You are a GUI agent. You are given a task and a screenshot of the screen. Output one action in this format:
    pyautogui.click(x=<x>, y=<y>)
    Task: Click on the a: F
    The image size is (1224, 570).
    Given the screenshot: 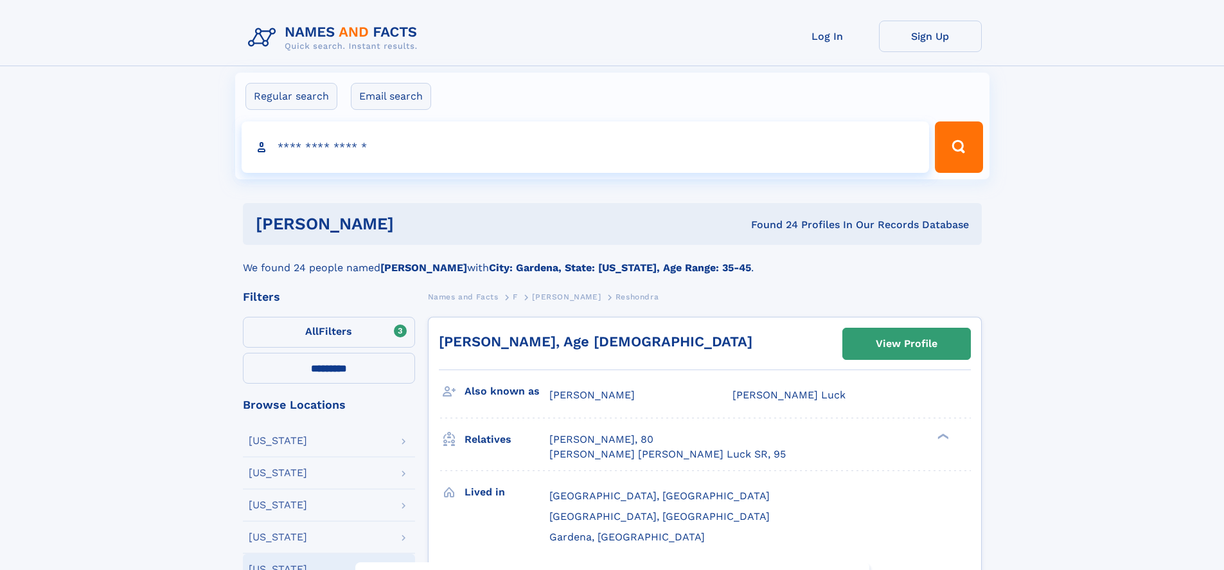 What is the action you would take?
    pyautogui.click(x=515, y=296)
    